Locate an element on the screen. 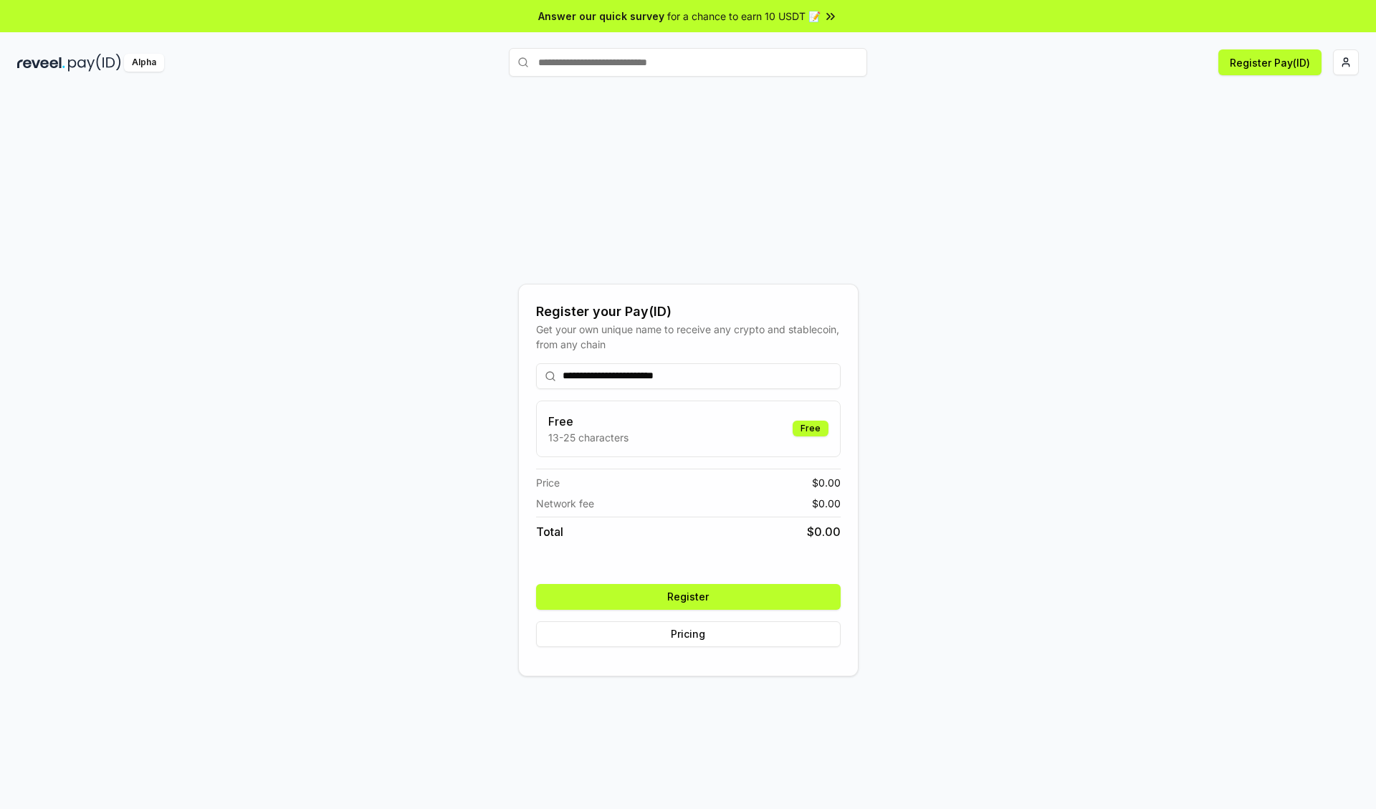 The height and width of the screenshot is (809, 1376). button: Register Pay(ID) is located at coordinates (1270, 62).